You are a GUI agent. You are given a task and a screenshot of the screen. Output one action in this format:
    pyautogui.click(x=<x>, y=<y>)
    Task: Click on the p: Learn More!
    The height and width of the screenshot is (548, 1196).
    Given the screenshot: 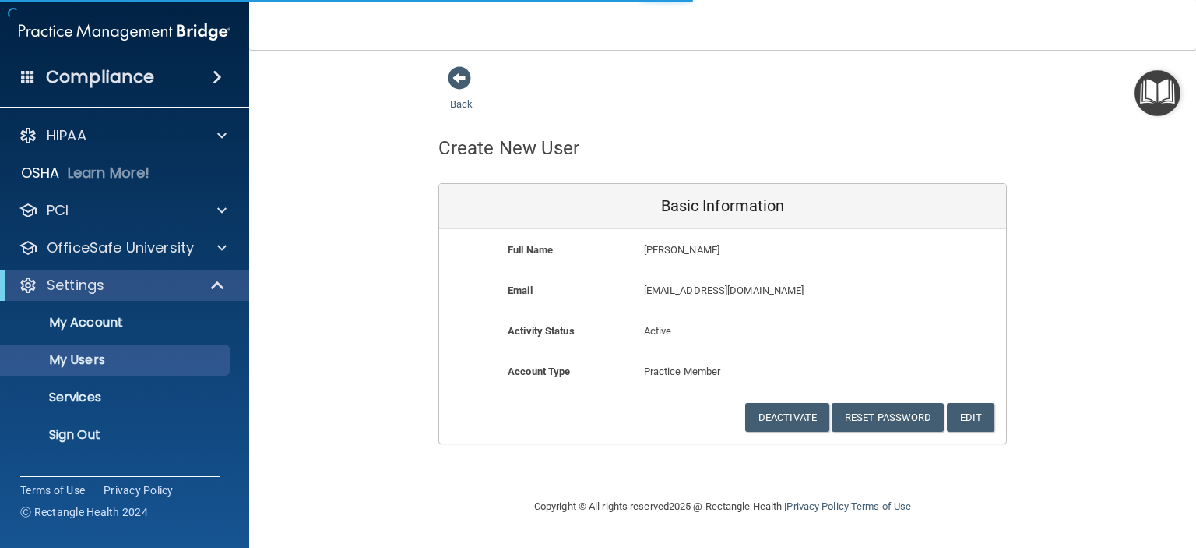 What is the action you would take?
    pyautogui.click(x=109, y=173)
    